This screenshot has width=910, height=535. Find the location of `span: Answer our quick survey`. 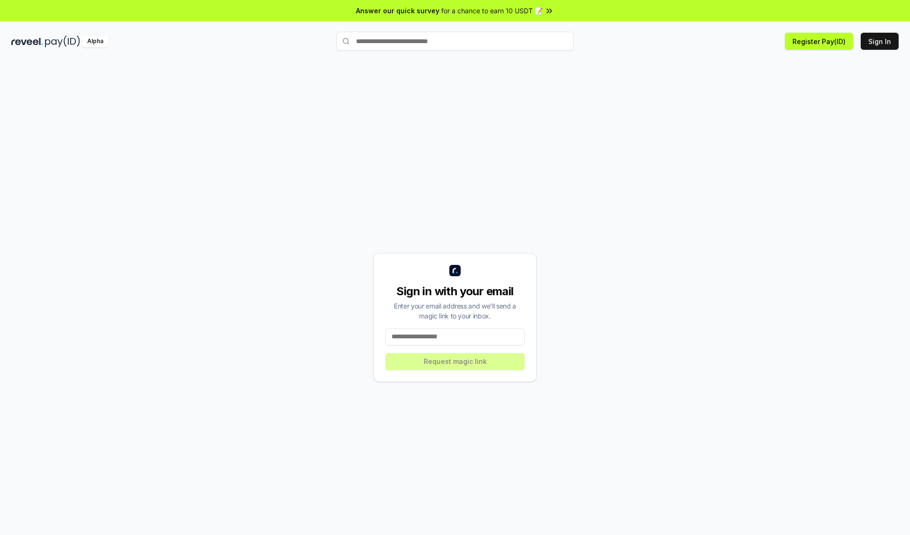

span: Answer our quick survey is located at coordinates (397, 10).